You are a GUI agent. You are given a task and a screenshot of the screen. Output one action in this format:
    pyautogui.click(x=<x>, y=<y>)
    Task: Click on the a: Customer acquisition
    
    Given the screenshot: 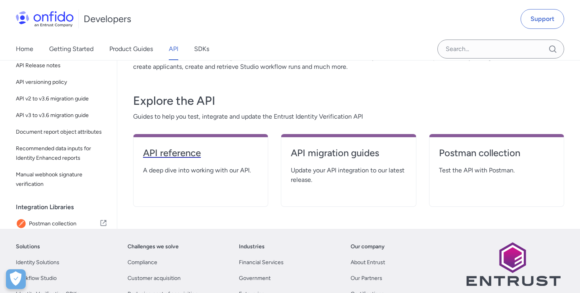 What is the action you would take?
    pyautogui.click(x=154, y=279)
    